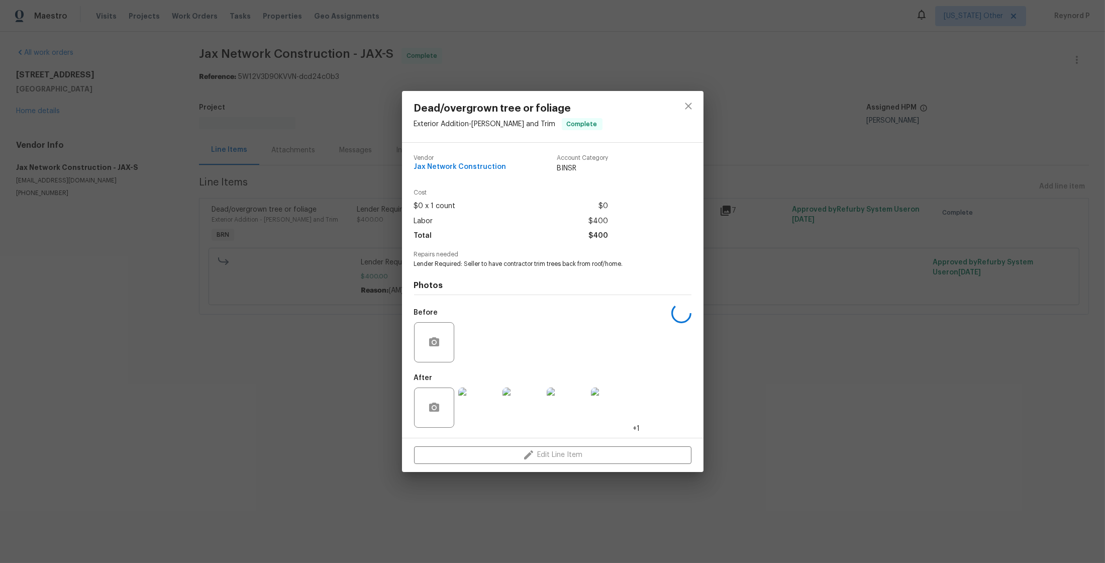  Describe the element at coordinates (460, 158) in the screenshot. I see `span: Vendor` at that location.